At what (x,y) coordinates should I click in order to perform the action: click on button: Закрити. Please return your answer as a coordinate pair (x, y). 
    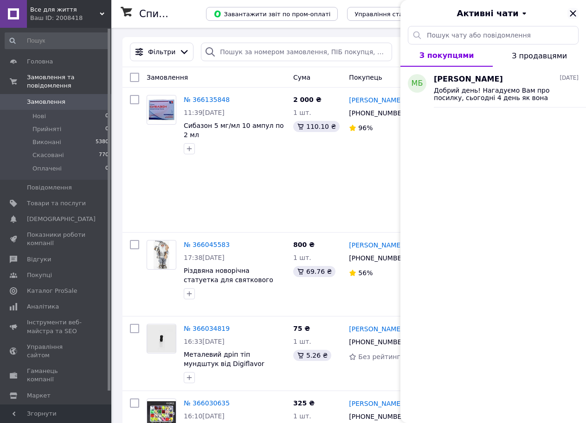
    Looking at the image, I should click on (573, 13).